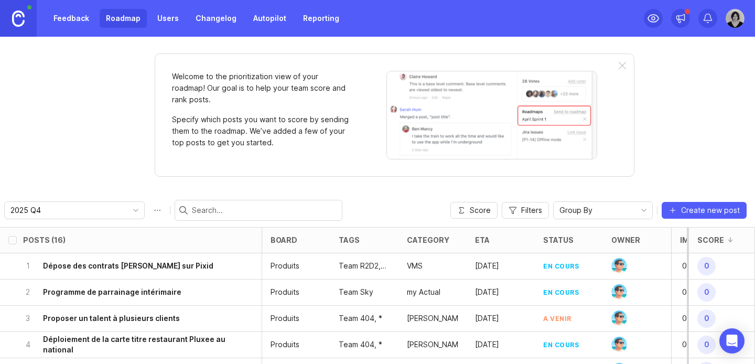 Image resolution: width=755 pixels, height=364 pixels. Describe the element at coordinates (261, 88) in the screenshot. I see `p: Welcome to the prioritization view of your roadmap! Our goal is to help your team score and rank ...` at that location.